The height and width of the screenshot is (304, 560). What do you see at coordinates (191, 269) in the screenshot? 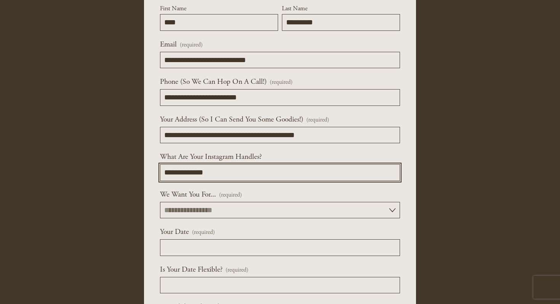
I see `span: Is Your Date Flexible?` at bounding box center [191, 269].